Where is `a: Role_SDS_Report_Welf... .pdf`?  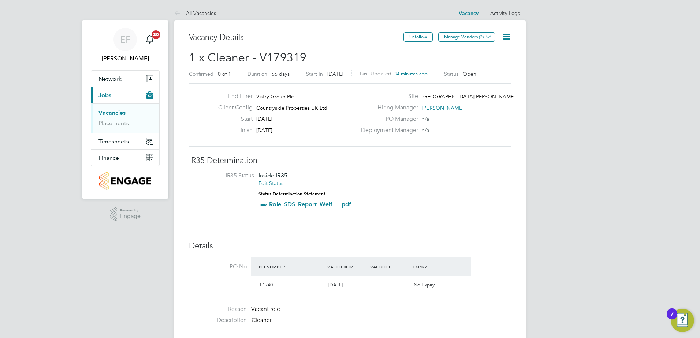
a: Role_SDS_Report_Welf... .pdf is located at coordinates (310, 204).